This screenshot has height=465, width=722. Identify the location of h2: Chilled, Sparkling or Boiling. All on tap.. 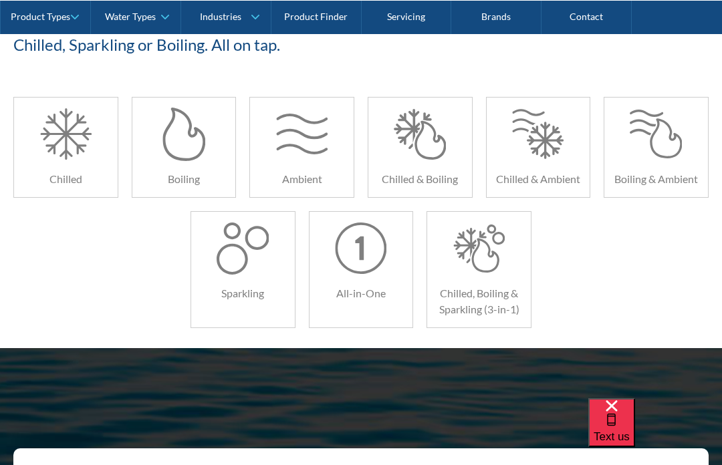
(274, 45).